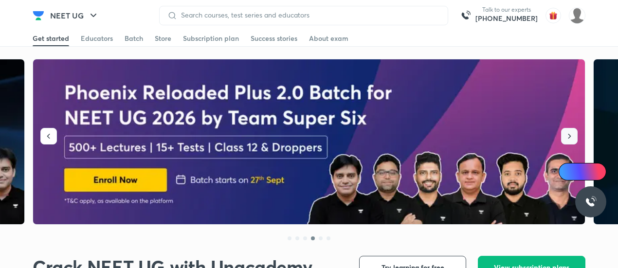 This screenshot has width=618, height=268. What do you see at coordinates (163, 38) in the screenshot?
I see `div: Store` at bounding box center [163, 38].